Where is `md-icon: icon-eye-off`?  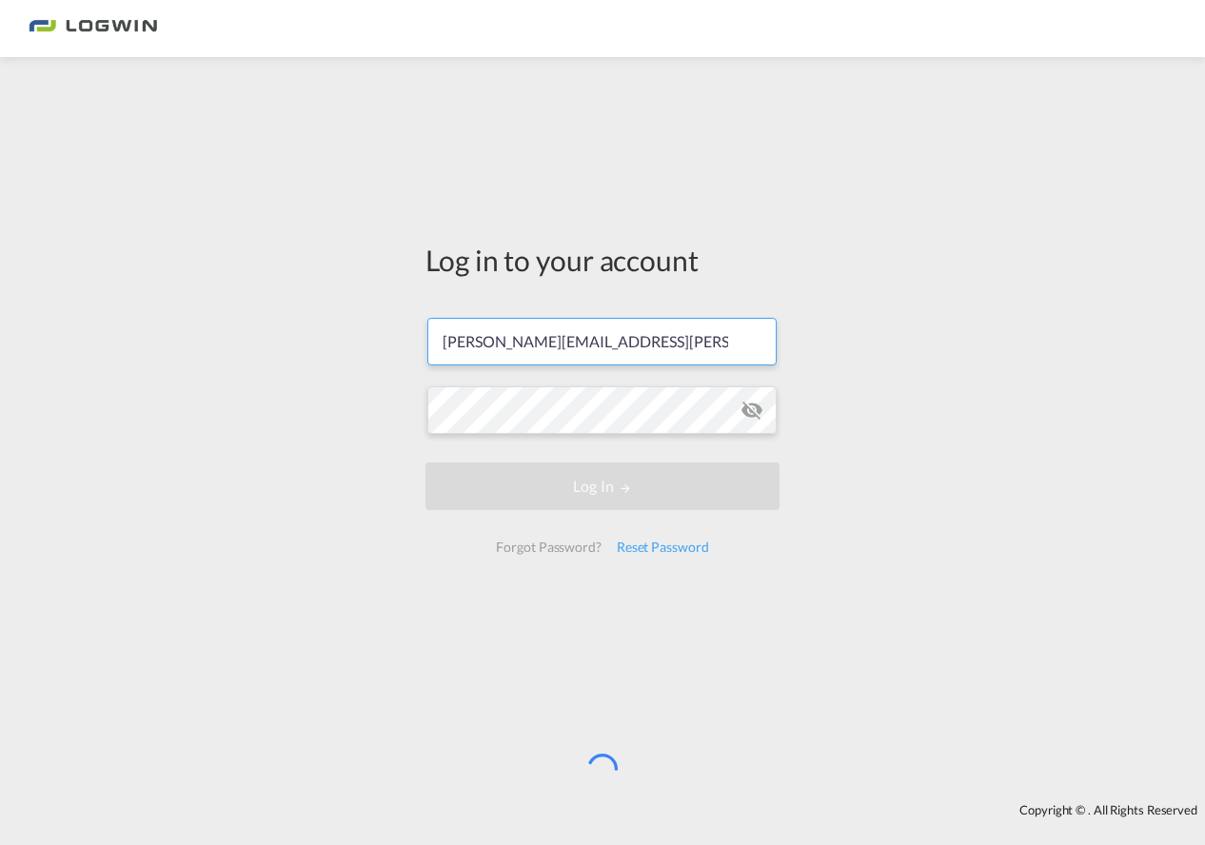
md-icon: icon-eye-off is located at coordinates (752, 410).